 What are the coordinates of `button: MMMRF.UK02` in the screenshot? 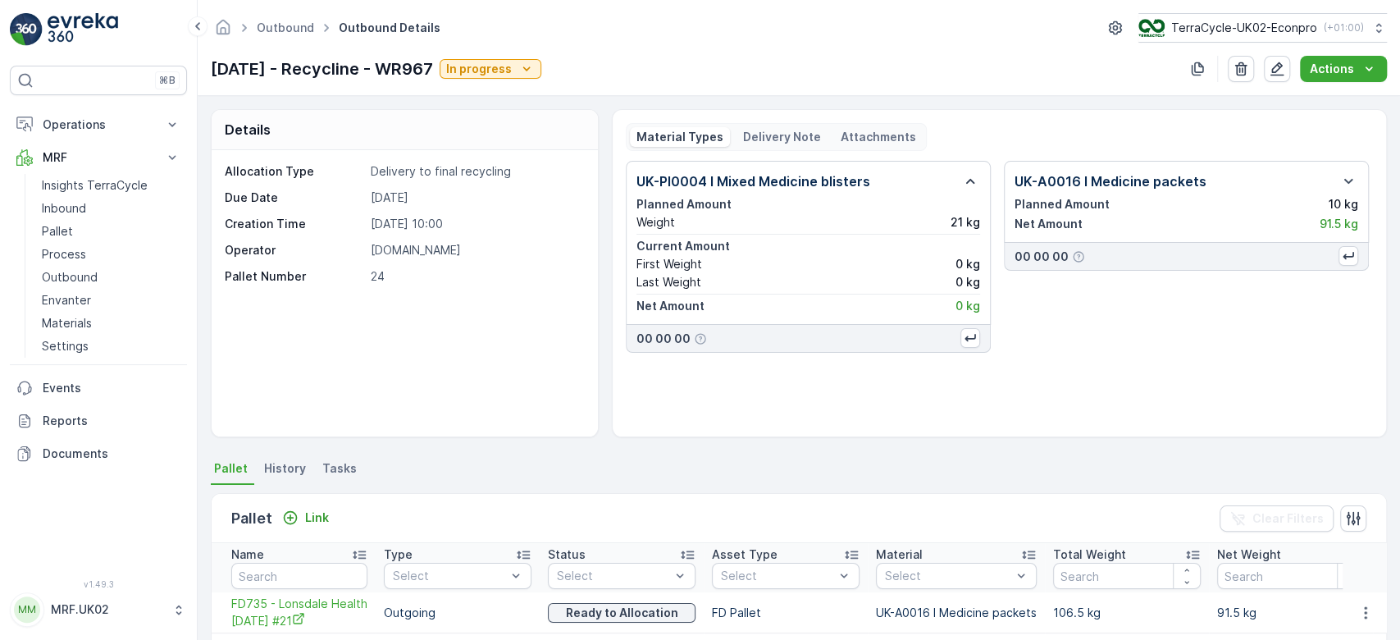 It's located at (98, 609).